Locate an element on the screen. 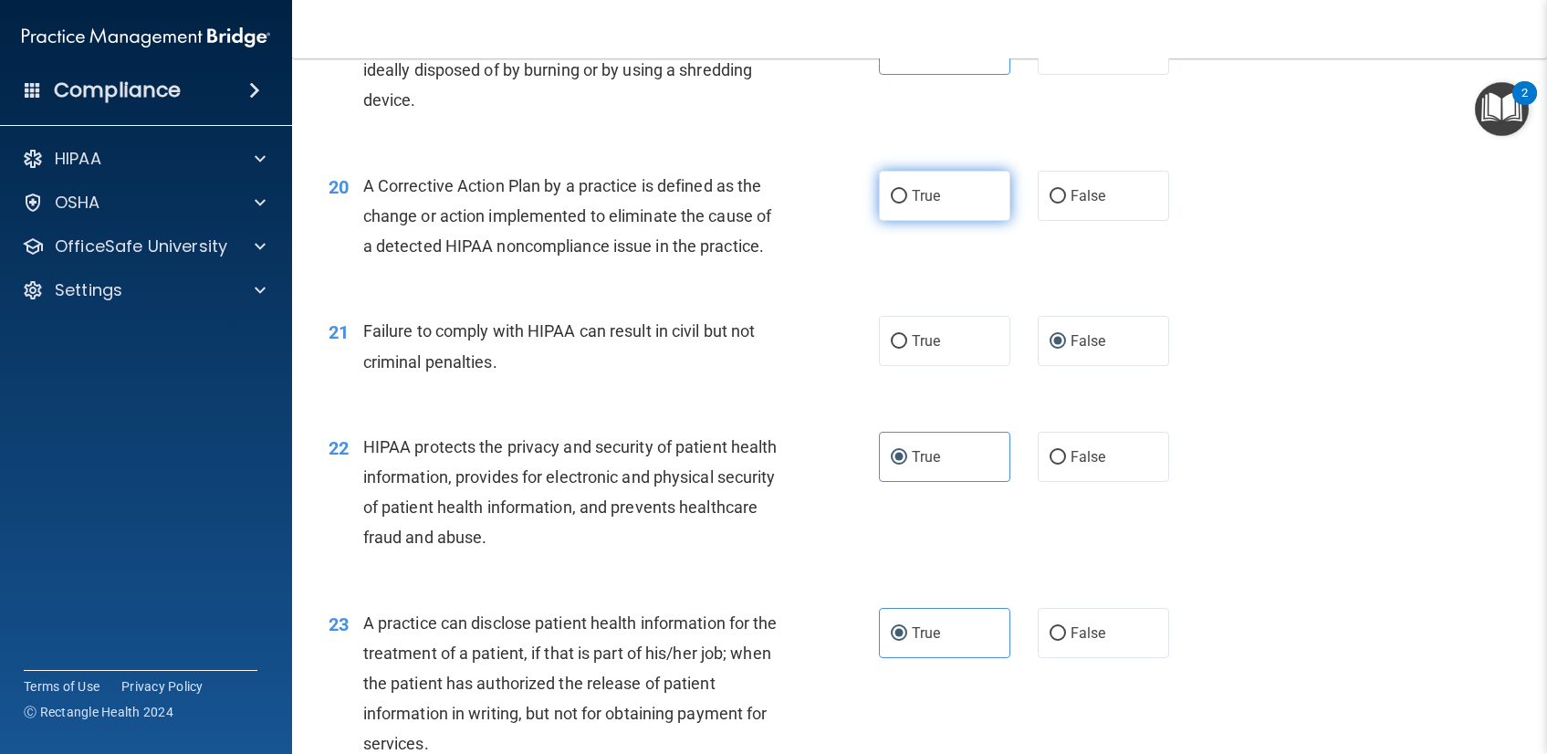 This screenshot has height=754, width=1547. p: Settings is located at coordinates (89, 290).